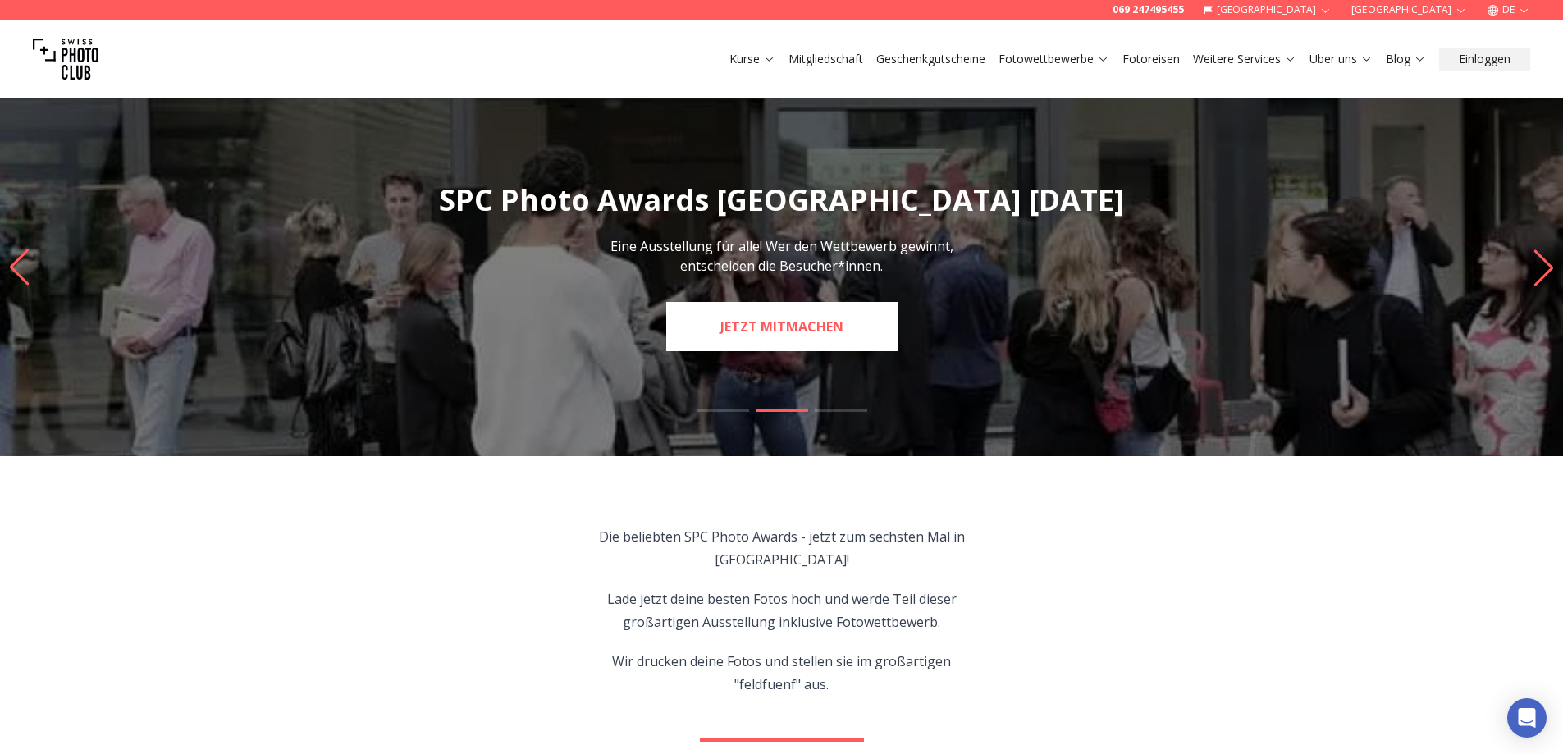  What do you see at coordinates (781, 610) in the screenshot?
I see `p: Lade jetzt deine besten Fotos hoch und werde Teil dieser großartigen Ausstellung inklusive Fotowe...` at bounding box center [781, 610].